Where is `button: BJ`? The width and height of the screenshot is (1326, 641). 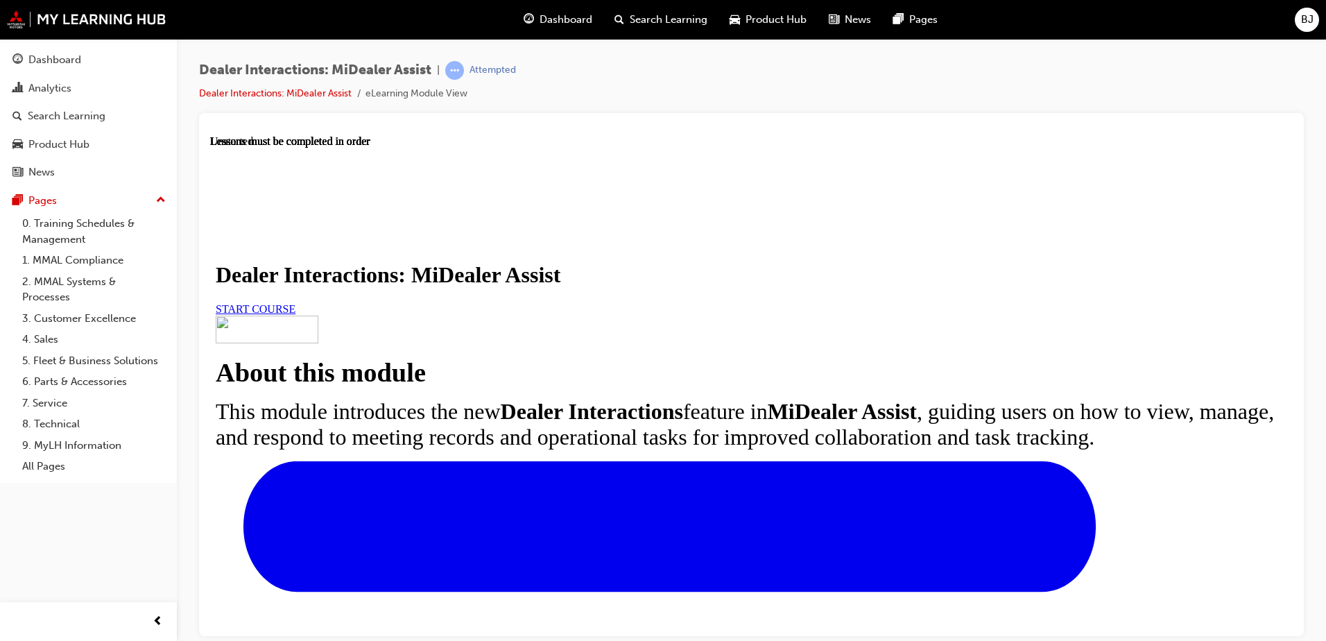
button: BJ is located at coordinates (1306, 19).